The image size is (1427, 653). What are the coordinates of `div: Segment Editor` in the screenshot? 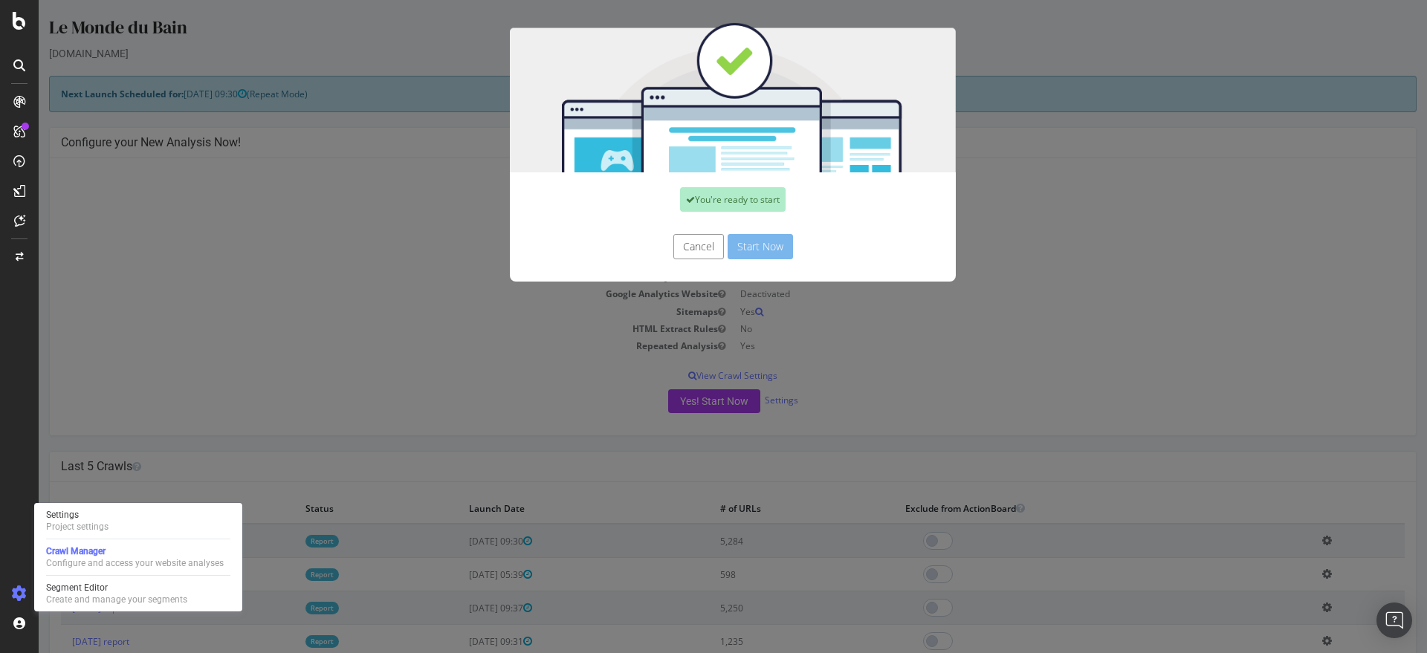 It's located at (117, 588).